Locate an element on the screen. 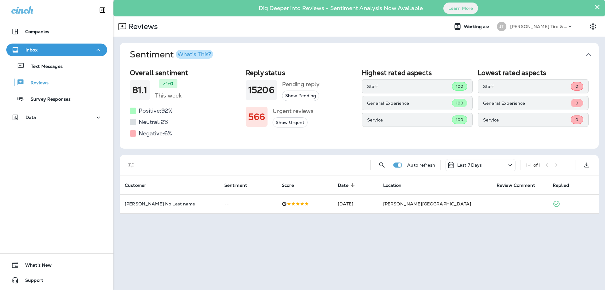  button: Filters is located at coordinates (131, 165).